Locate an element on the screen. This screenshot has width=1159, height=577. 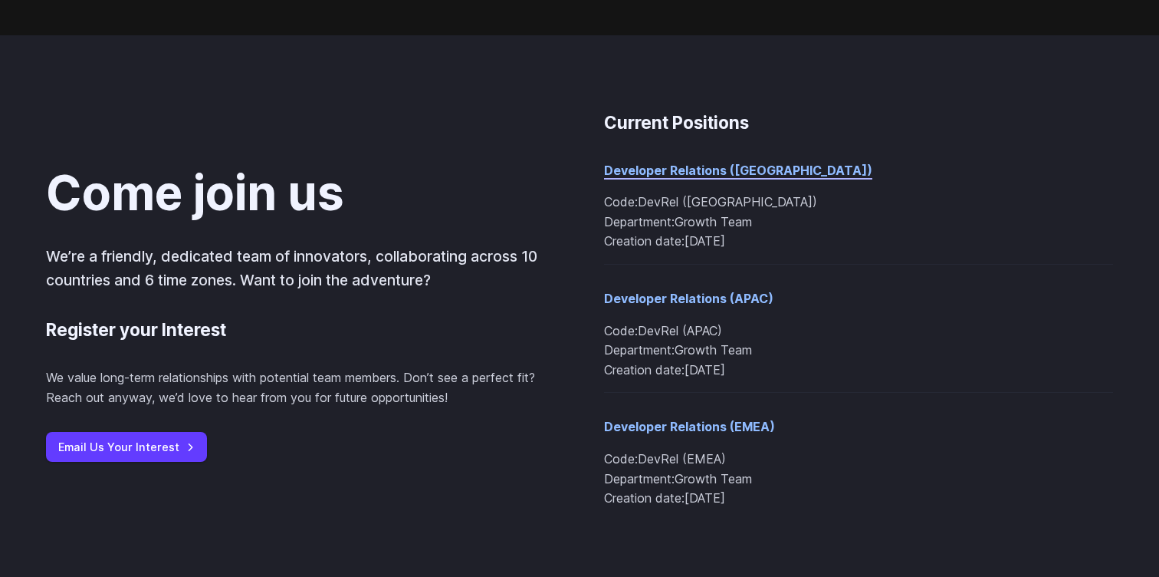
p: We’re a friendly, dedicated team of innovators, collaborating across 10 countries and 6 time zone... is located at coordinates (301, 268).